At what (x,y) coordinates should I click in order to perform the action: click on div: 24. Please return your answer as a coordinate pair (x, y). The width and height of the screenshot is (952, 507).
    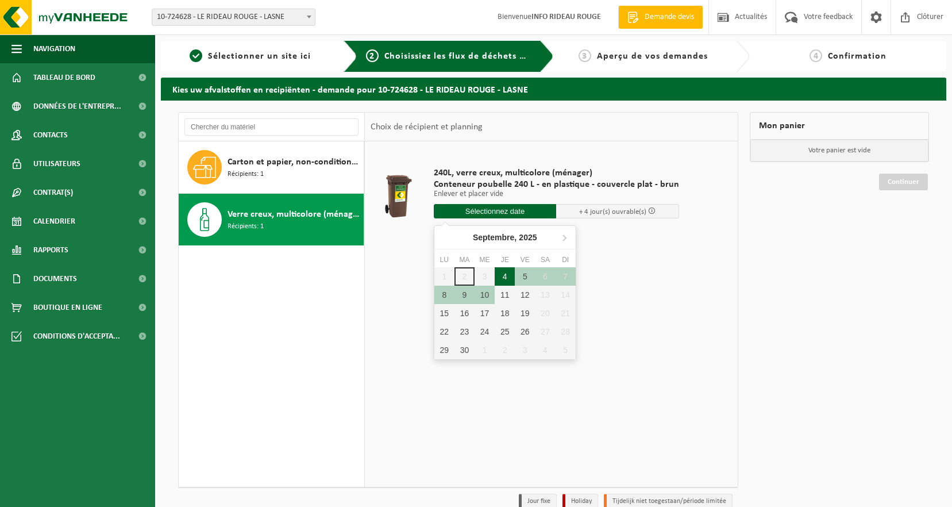
    Looking at the image, I should click on (484, 332).